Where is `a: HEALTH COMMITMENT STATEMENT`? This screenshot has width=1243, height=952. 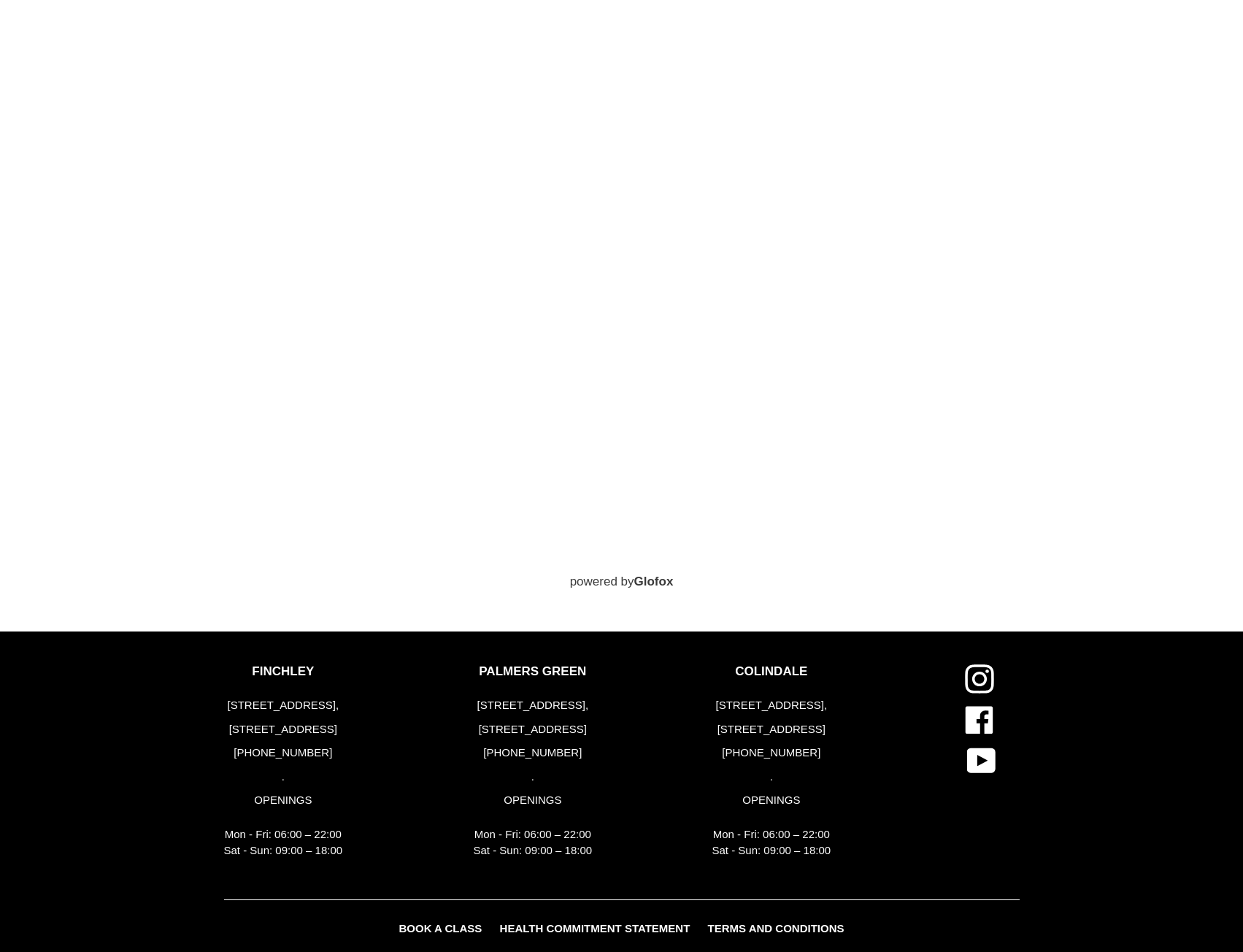 a: HEALTH COMMITMENT STATEMENT is located at coordinates (595, 929).